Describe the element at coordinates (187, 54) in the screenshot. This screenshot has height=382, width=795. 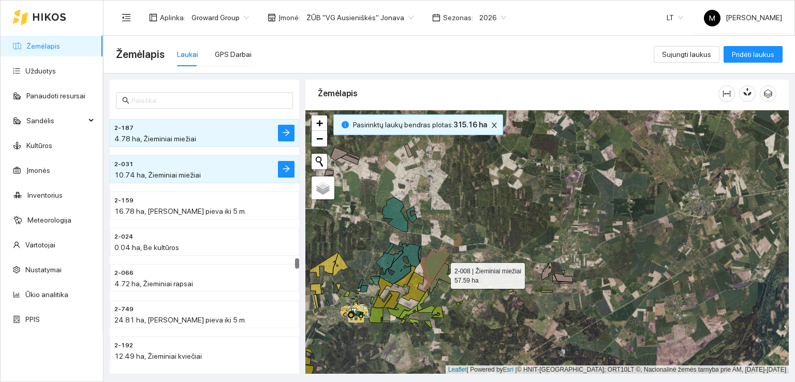
I see `div: Laukai` at that location.